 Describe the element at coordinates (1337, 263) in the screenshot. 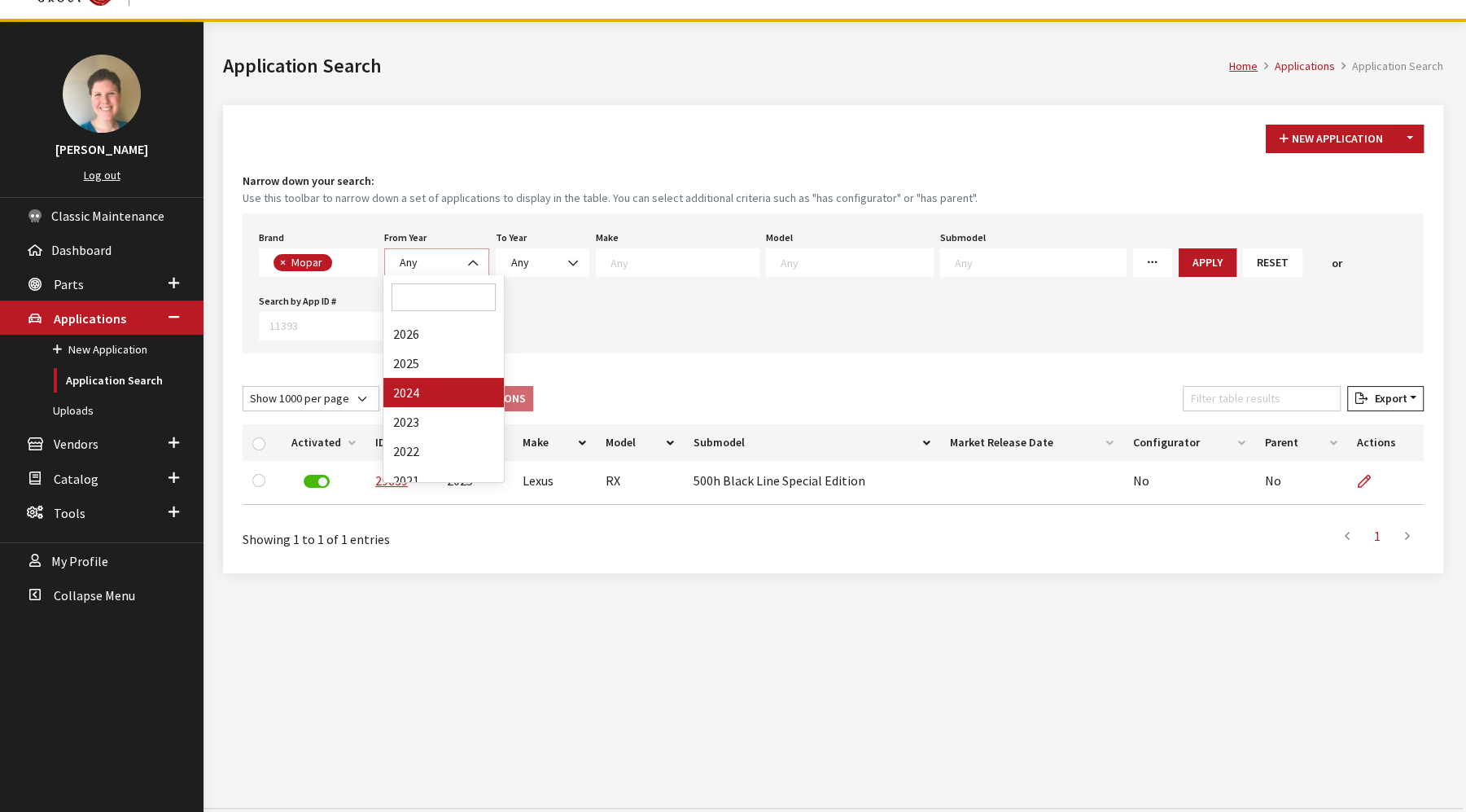

I see `span: or` at that location.